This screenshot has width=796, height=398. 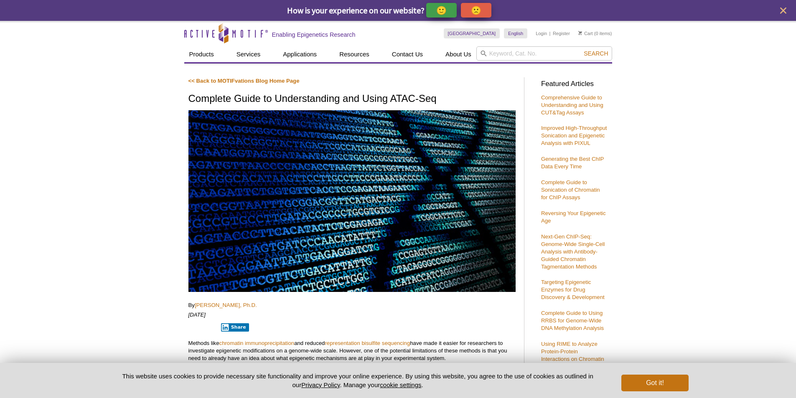 What do you see at coordinates (573, 289) in the screenshot?
I see `a: Targeting Epigenetic Enzymes for Drug Discovery & Development` at bounding box center [573, 289].